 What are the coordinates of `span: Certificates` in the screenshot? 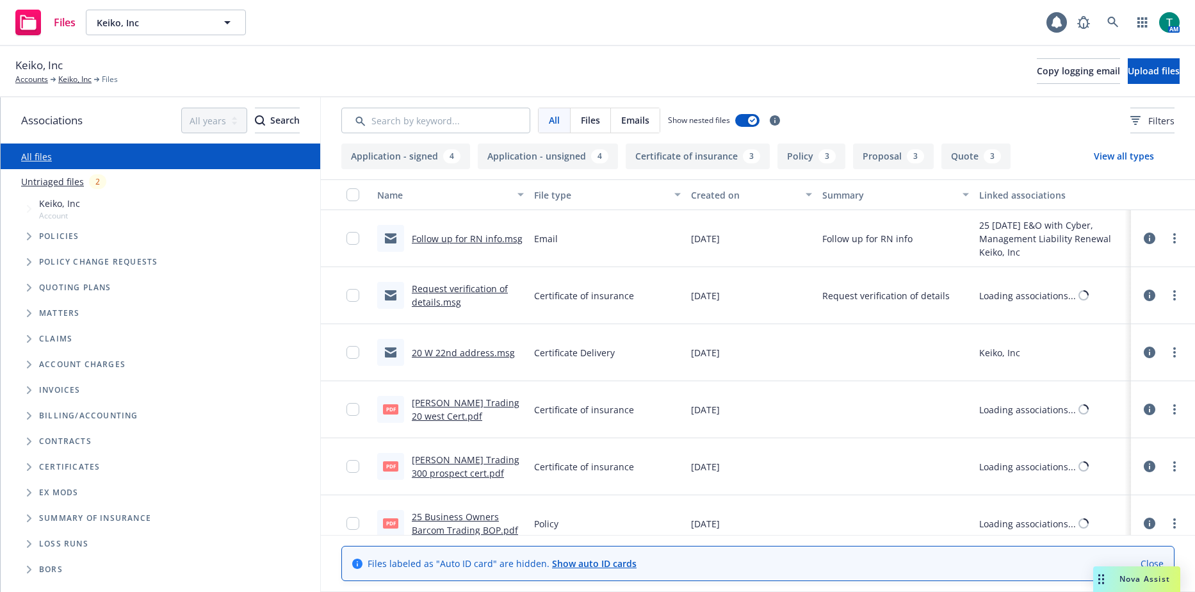 It's located at (69, 467).